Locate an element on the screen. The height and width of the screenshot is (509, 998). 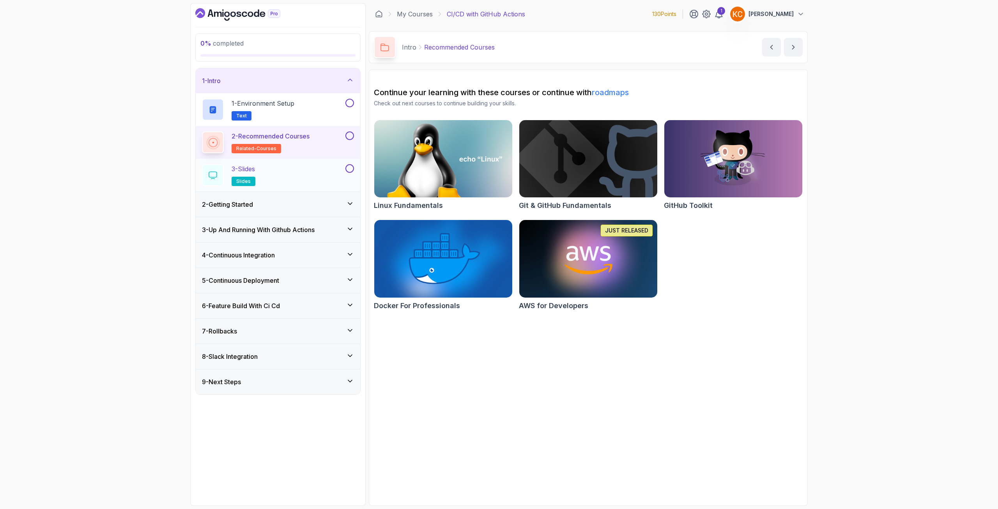
img: GitHub Toolkit card is located at coordinates (734, 159).